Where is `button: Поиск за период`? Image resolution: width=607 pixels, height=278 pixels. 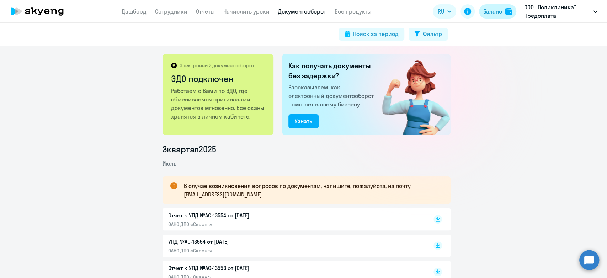
button: Поиск за период is located at coordinates (372, 34).